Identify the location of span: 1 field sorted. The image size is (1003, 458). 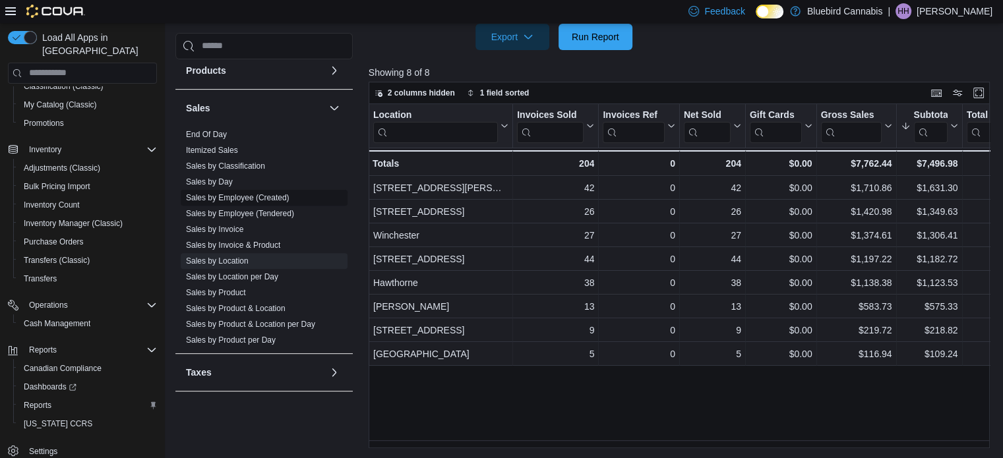
(505, 93).